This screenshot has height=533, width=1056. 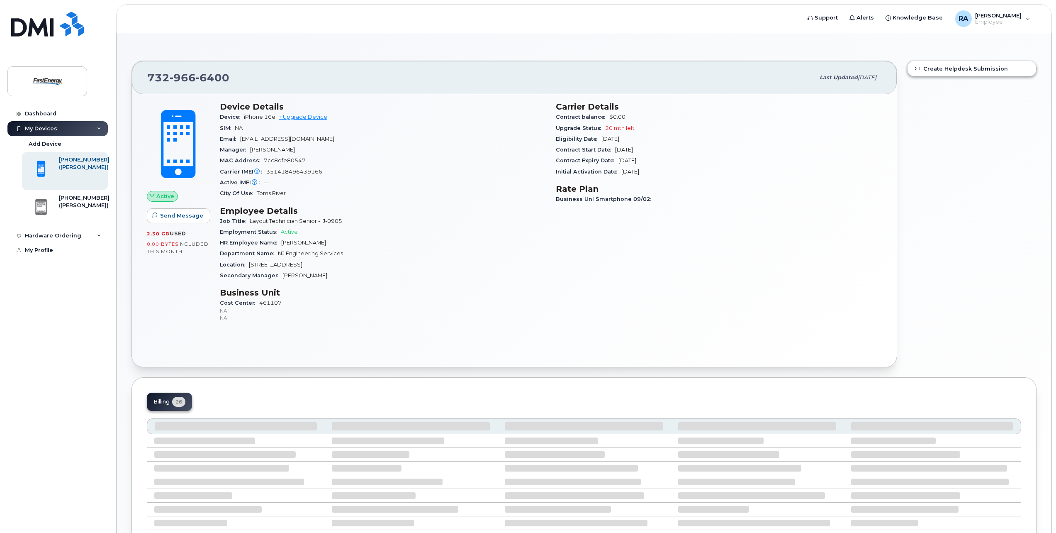 I want to click on span: MAC Address, so click(x=242, y=160).